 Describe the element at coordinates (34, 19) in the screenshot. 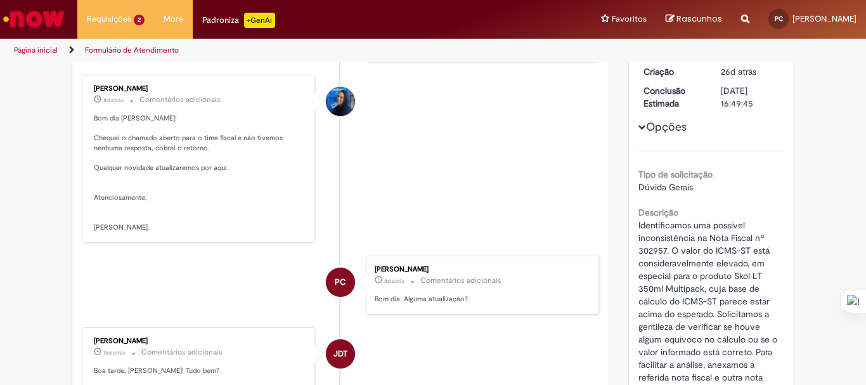

I see `img: ServiceNow` at that location.